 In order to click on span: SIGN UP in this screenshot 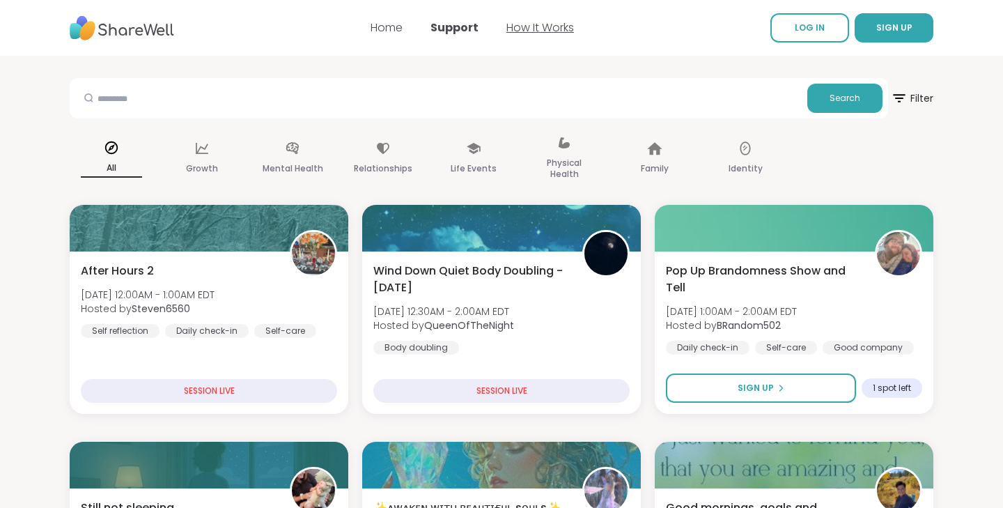, I will do `click(894, 27)`.